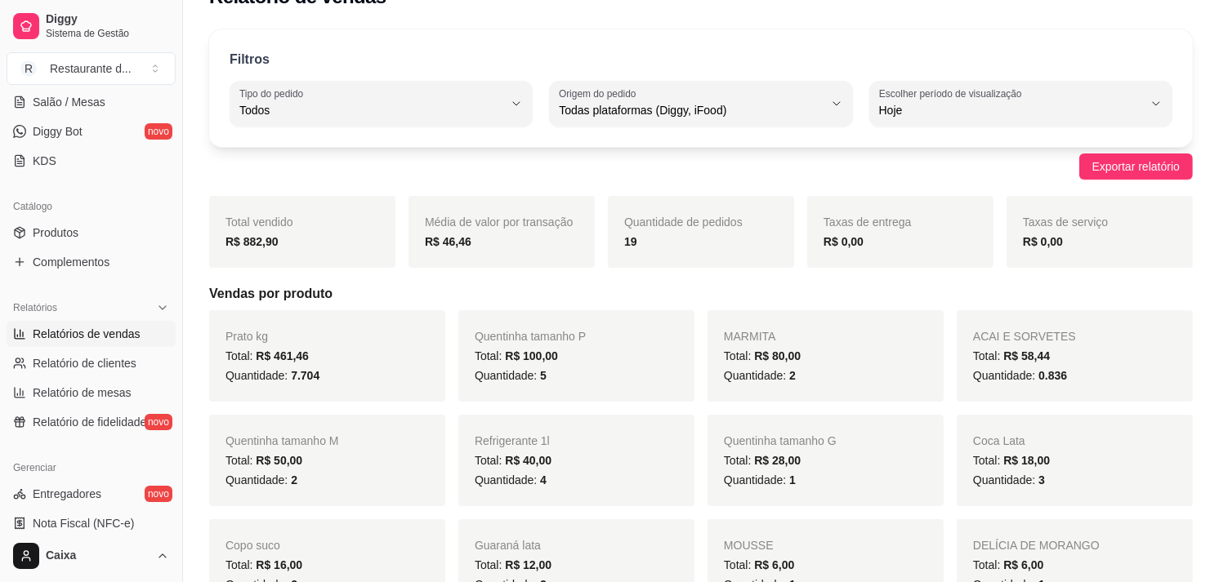  Describe the element at coordinates (690, 110) in the screenshot. I see `span: Todas plataformas (Diggy, iFood)` at that location.